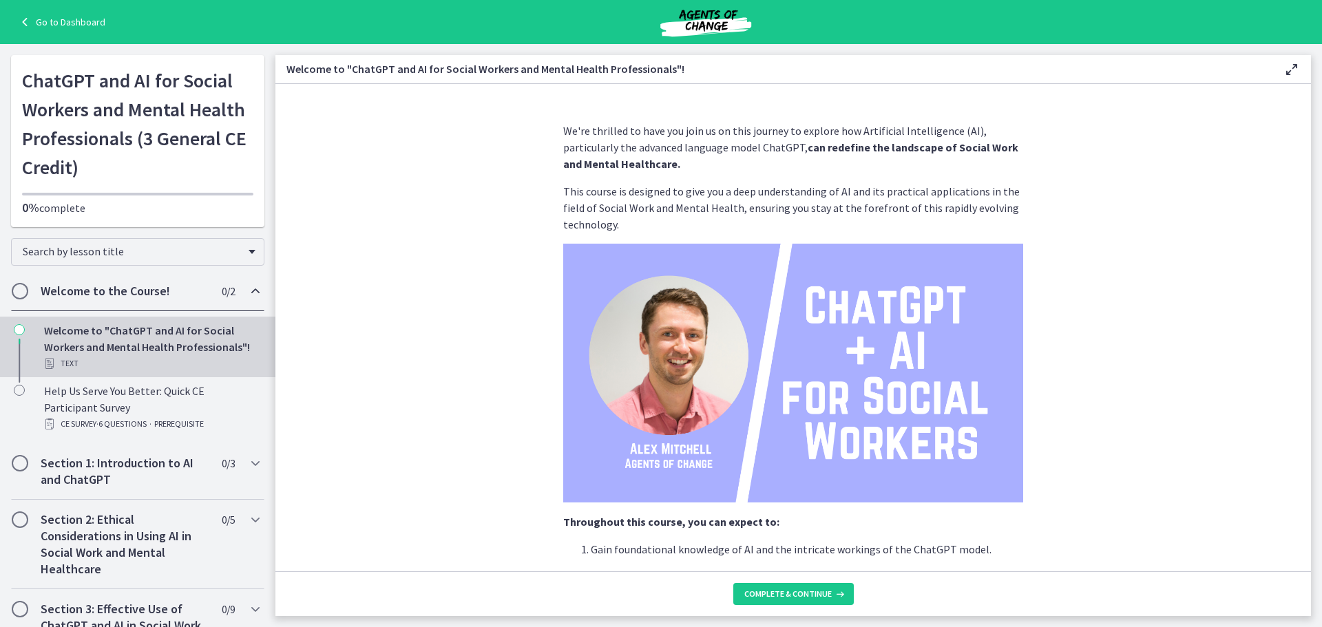 This screenshot has width=1322, height=627. Describe the element at coordinates (125, 291) in the screenshot. I see `h2: Welcome to the Course!` at that location.